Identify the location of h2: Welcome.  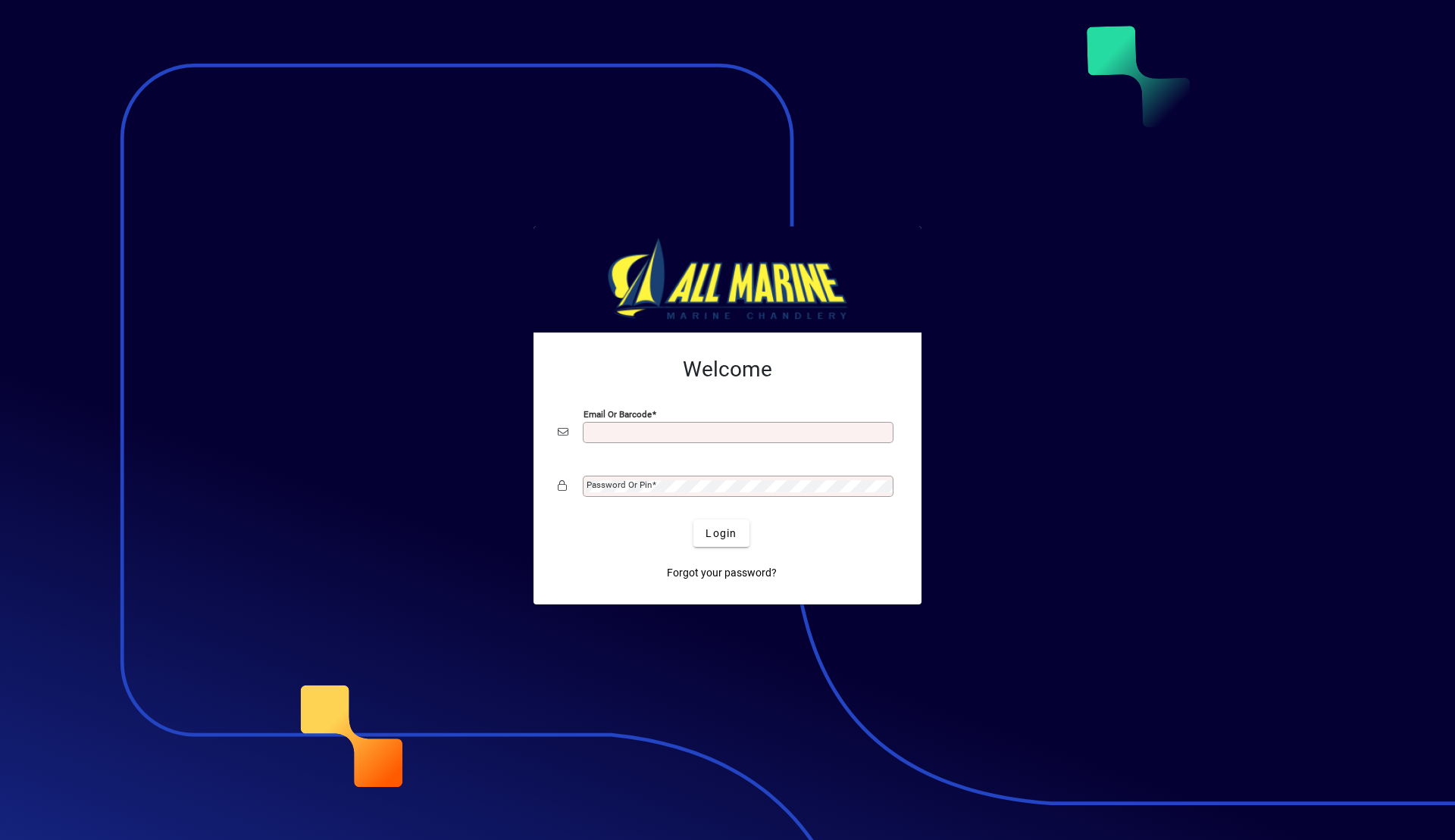
(728, 370).